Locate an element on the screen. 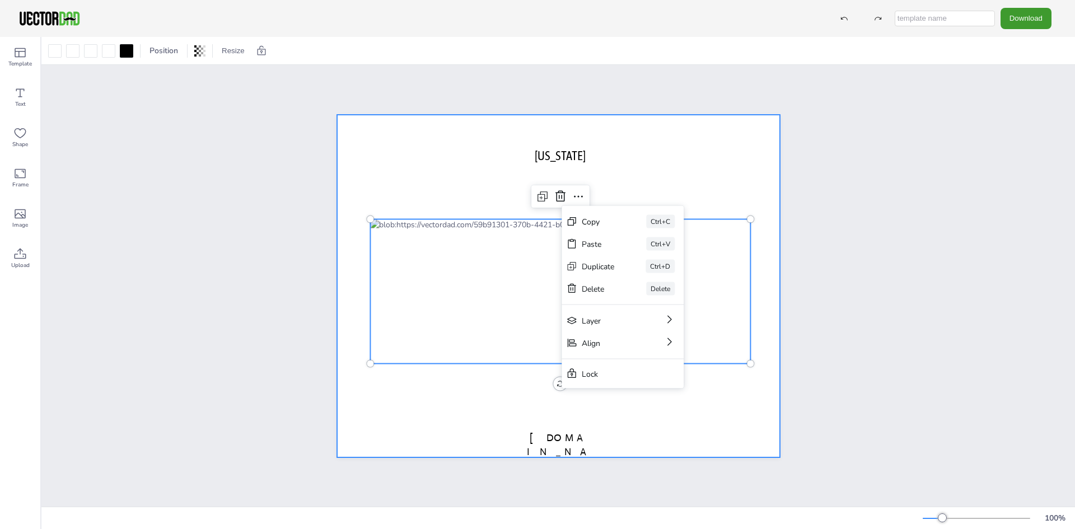 The width and height of the screenshot is (1075, 529). span: Image is located at coordinates (20, 225).